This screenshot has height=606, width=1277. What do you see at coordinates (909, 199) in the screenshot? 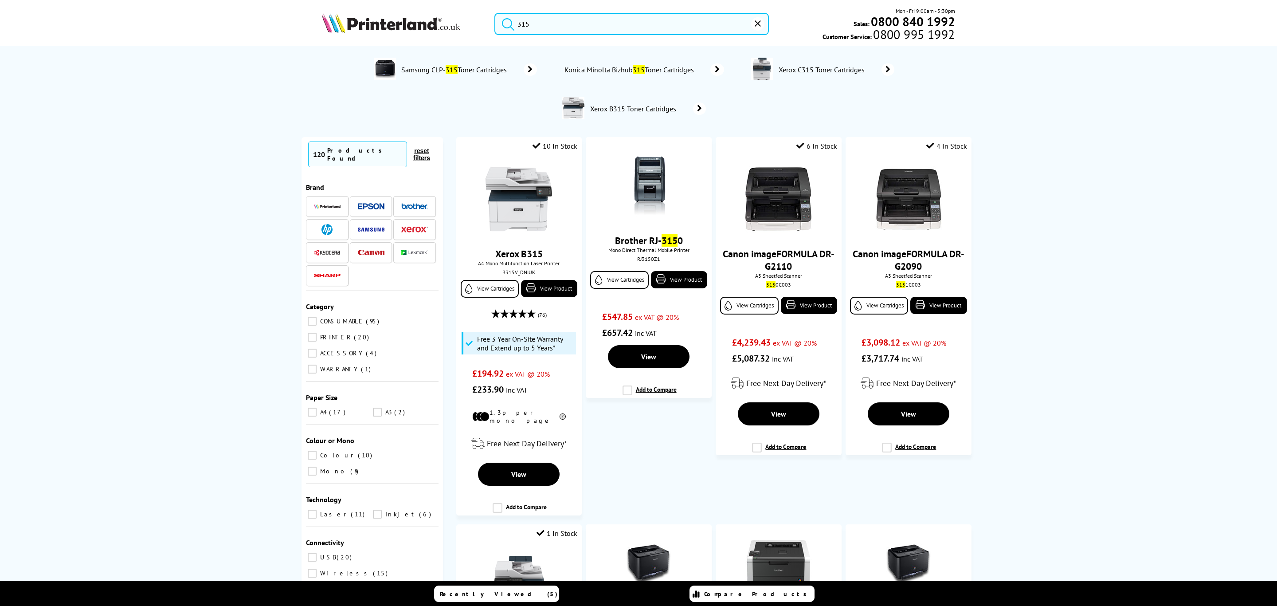
I see `img: imageFORMULA-DR-G2090-front-small.jpg` at bounding box center [909, 199].